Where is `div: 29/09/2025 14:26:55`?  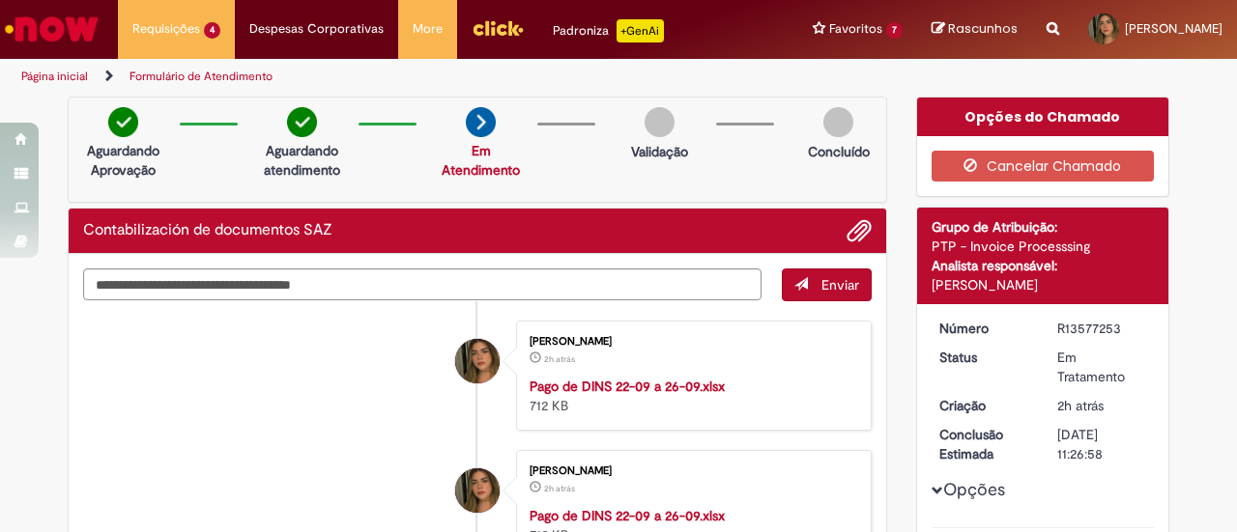 div: 29/09/2025 14:26:55 is located at coordinates (1102, 406).